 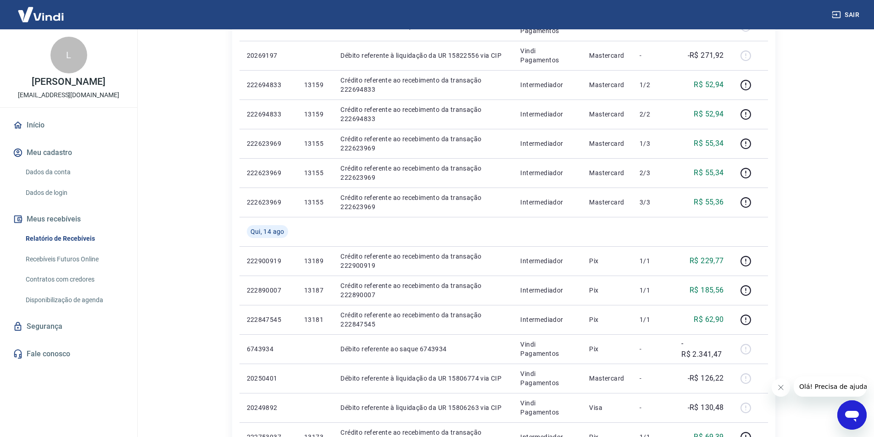 What do you see at coordinates (268, 378) in the screenshot?
I see `p: 20250401` at bounding box center [268, 378].